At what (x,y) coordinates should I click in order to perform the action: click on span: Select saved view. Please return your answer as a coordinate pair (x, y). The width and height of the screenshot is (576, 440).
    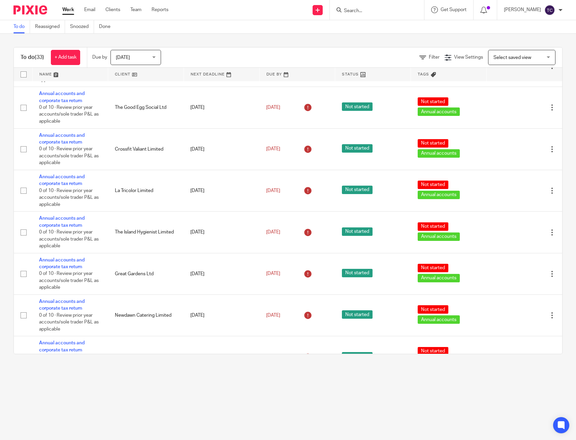
    Looking at the image, I should click on (512, 58).